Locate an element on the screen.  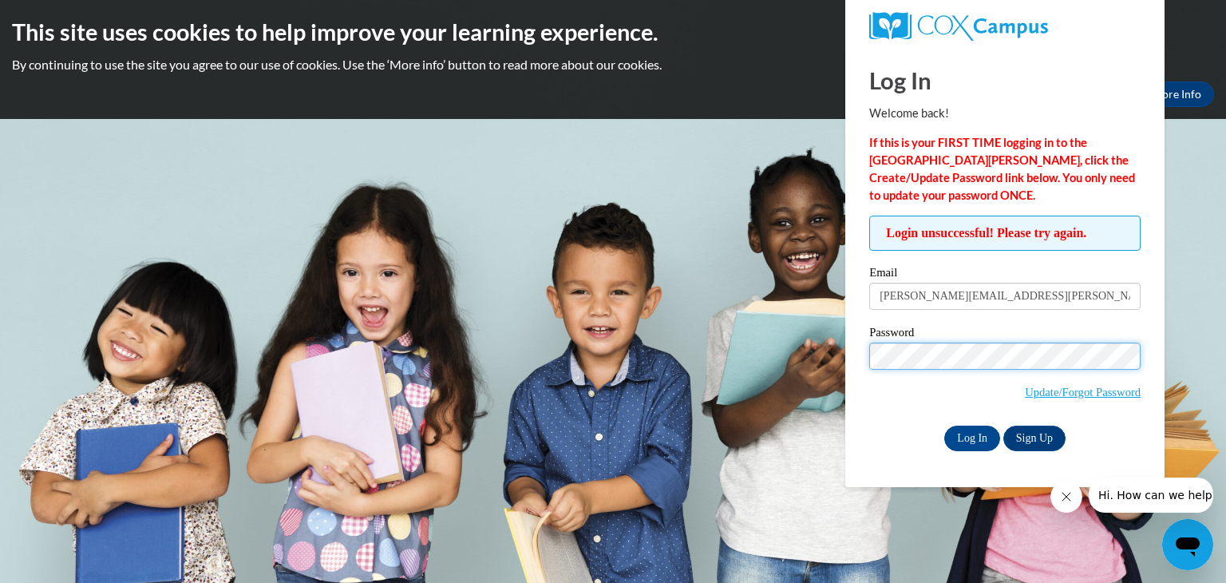
h1: Log In is located at coordinates (1005, 80).